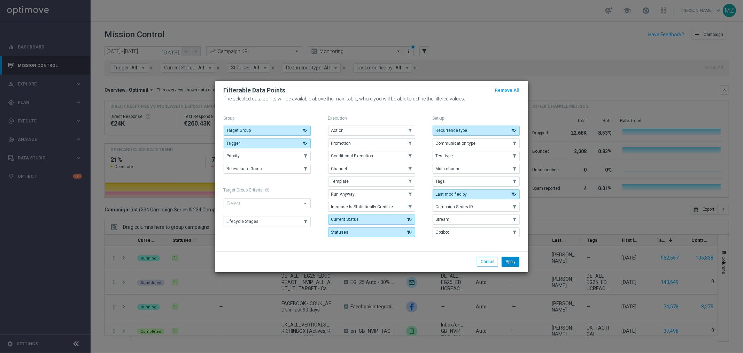 This screenshot has width=743, height=353. What do you see at coordinates (476, 207) in the screenshot?
I see `button: Campaign Series ID` at bounding box center [476, 207].